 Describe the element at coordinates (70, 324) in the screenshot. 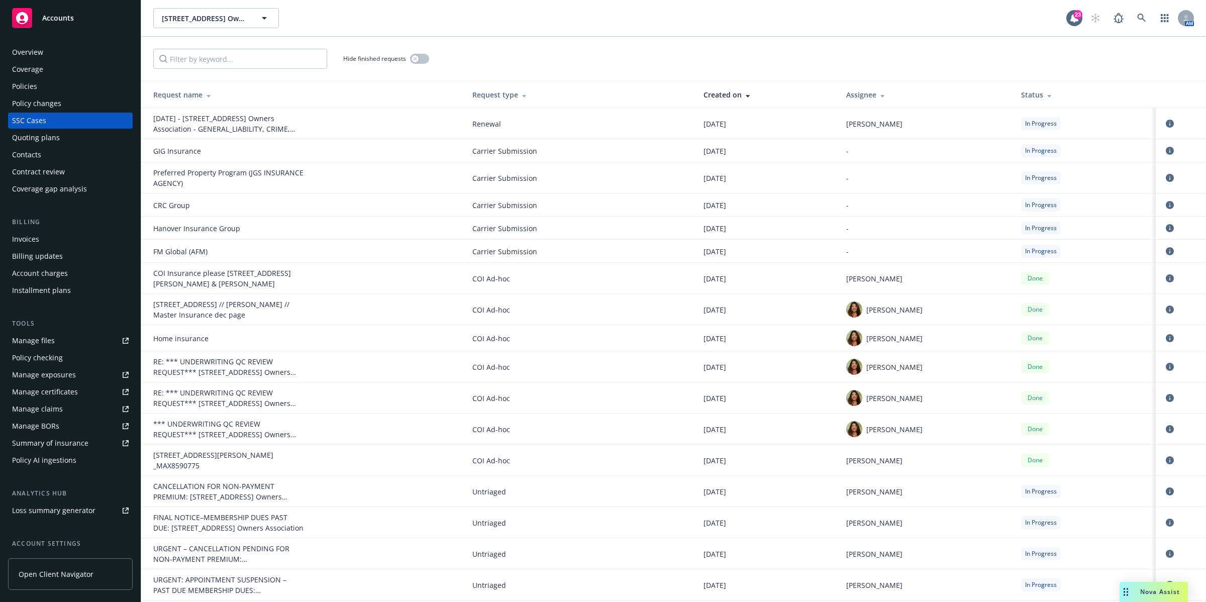

I see `div: Tools` at that location.